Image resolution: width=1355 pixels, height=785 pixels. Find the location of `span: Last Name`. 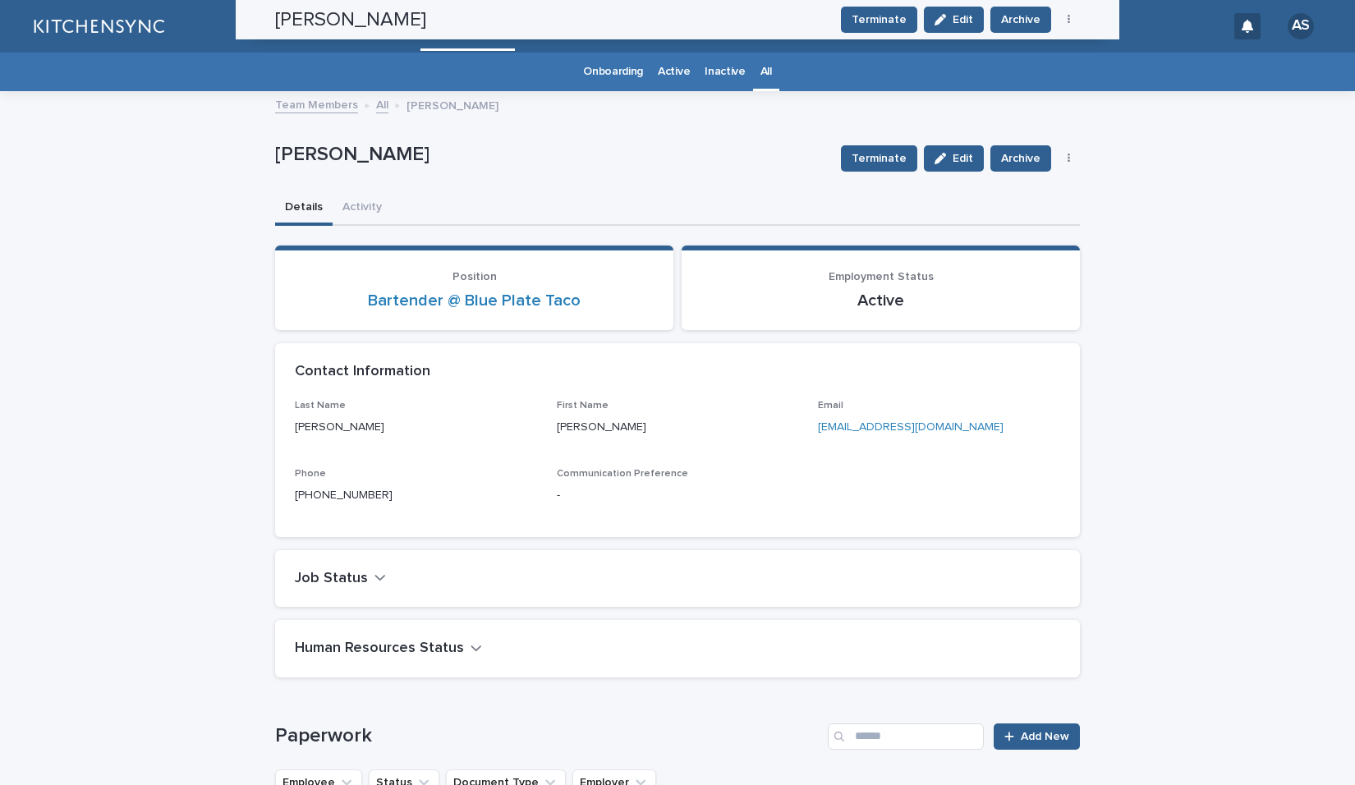

span: Last Name is located at coordinates (320, 406).